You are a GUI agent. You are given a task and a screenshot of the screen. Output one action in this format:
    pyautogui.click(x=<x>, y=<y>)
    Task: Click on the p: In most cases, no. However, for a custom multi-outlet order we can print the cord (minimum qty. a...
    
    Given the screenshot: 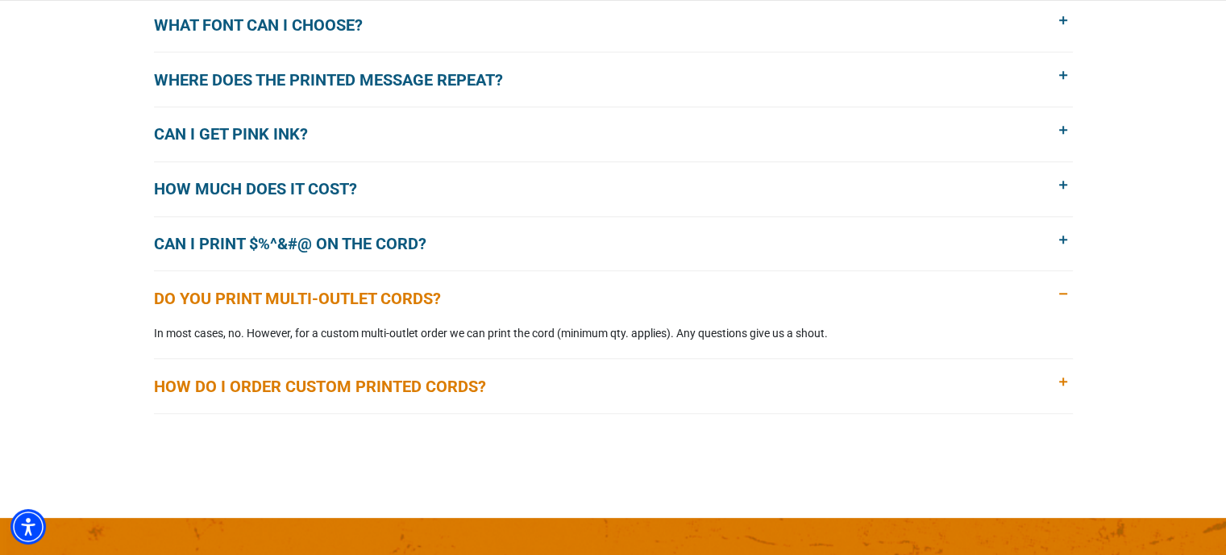 What is the action you would take?
    pyautogui.click(x=613, y=333)
    